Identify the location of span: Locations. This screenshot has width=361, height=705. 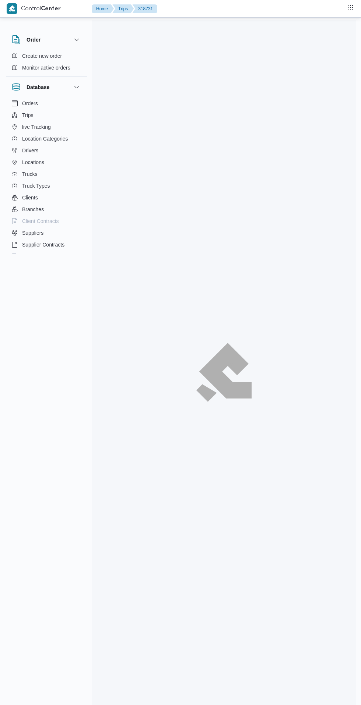
(33, 162).